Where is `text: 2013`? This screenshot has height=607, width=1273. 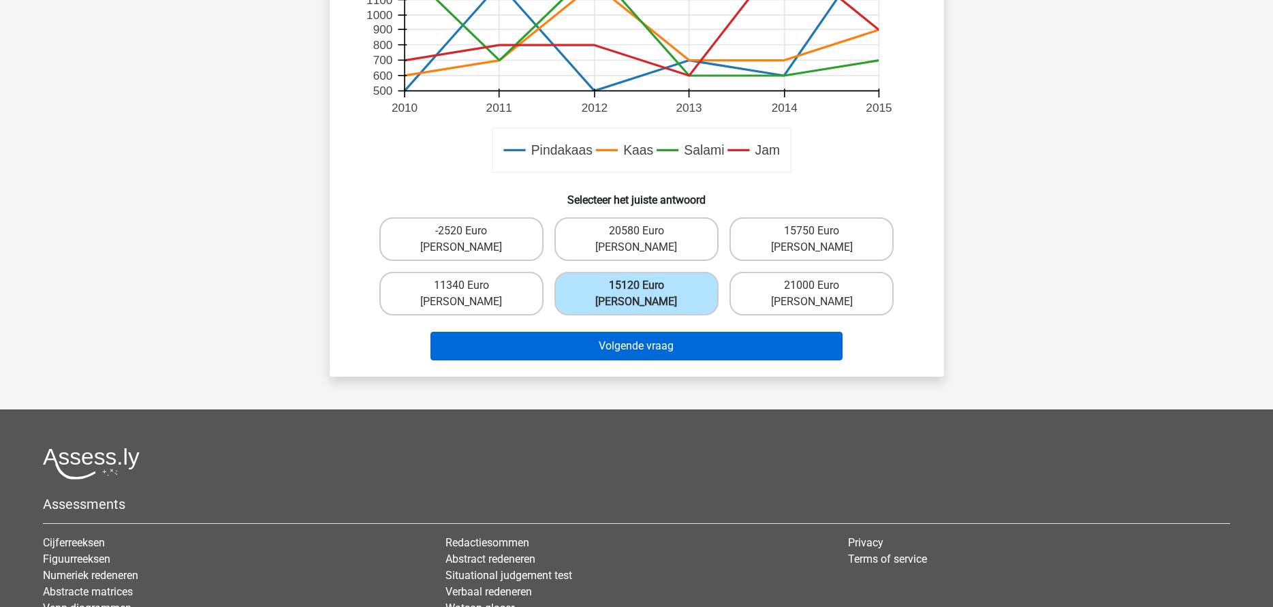
text: 2013 is located at coordinates (689, 108).